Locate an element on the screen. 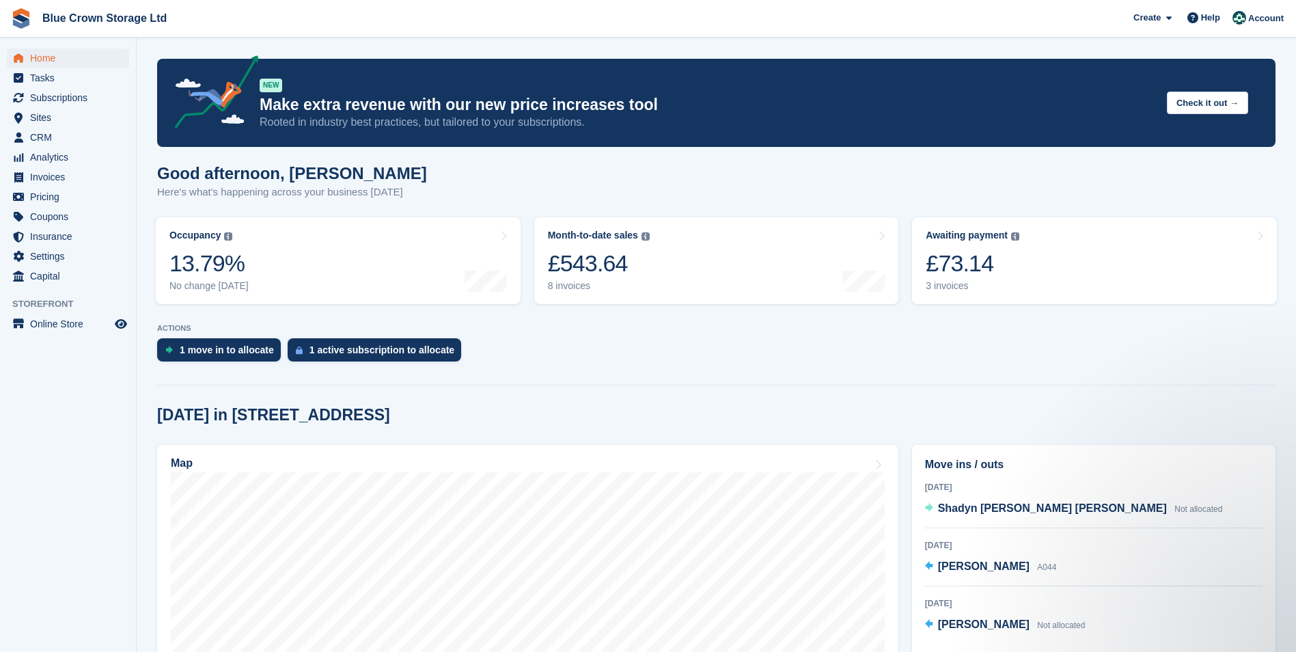  span: Create is located at coordinates (1147, 18).